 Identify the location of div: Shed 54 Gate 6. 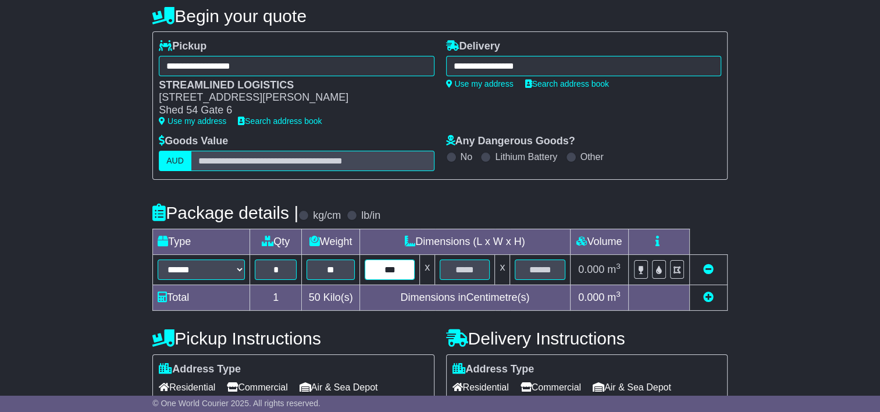
(290, 111).